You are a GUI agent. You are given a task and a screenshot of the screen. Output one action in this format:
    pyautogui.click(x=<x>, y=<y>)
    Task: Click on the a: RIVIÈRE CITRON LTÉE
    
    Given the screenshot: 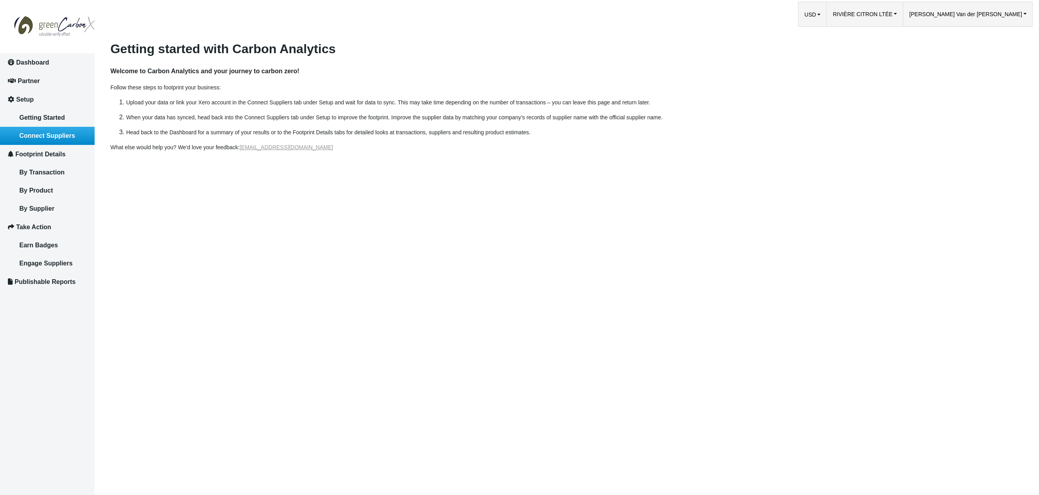 What is the action you would take?
    pyautogui.click(x=864, y=14)
    